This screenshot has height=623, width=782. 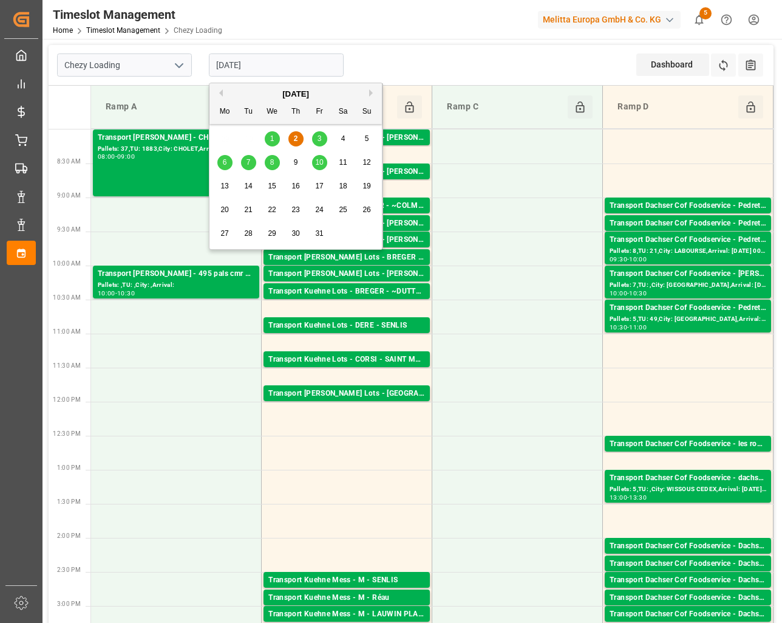 What do you see at coordinates (248, 233) in the screenshot?
I see `span: 28` at bounding box center [248, 233].